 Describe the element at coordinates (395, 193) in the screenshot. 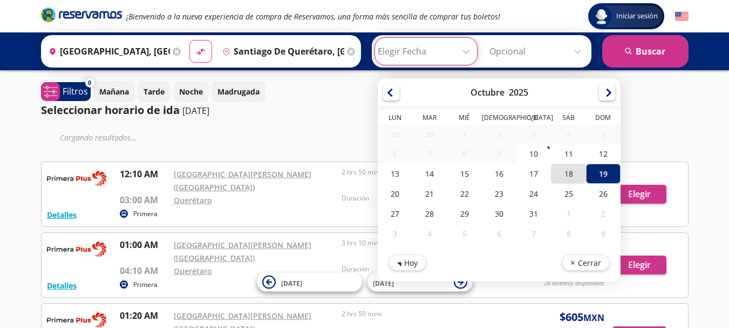

I see `div: 20-Oct-25` at that location.